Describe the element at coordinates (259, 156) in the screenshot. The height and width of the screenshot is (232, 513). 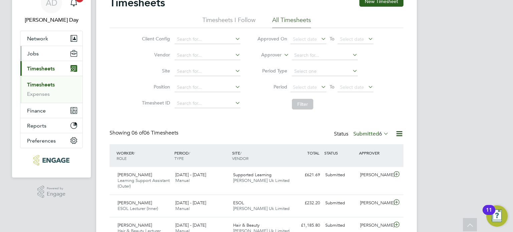
I see `div: SITE` at that location.